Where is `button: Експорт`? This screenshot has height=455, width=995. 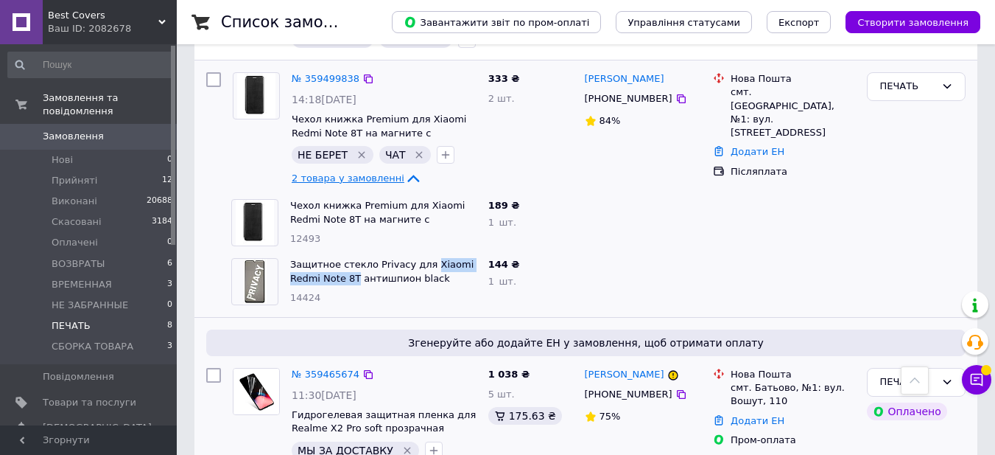 button: Експорт is located at coordinates (799, 22).